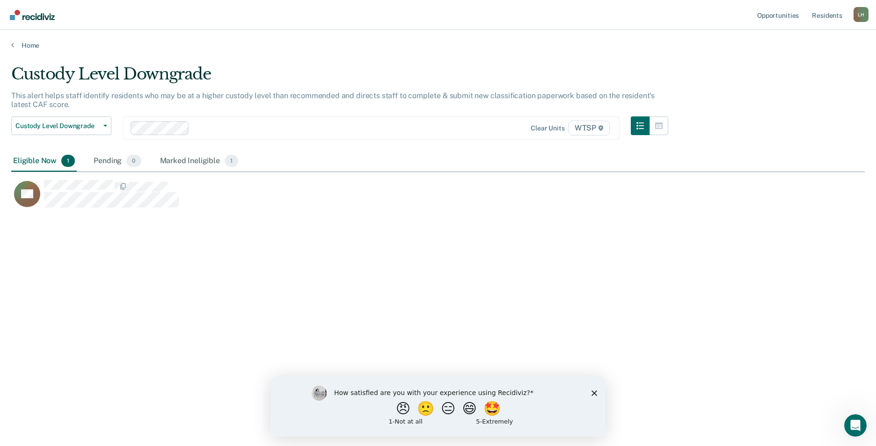 The width and height of the screenshot is (876, 446). Describe the element at coordinates (133, 32) in the screenshot. I see `button: 1` at that location.